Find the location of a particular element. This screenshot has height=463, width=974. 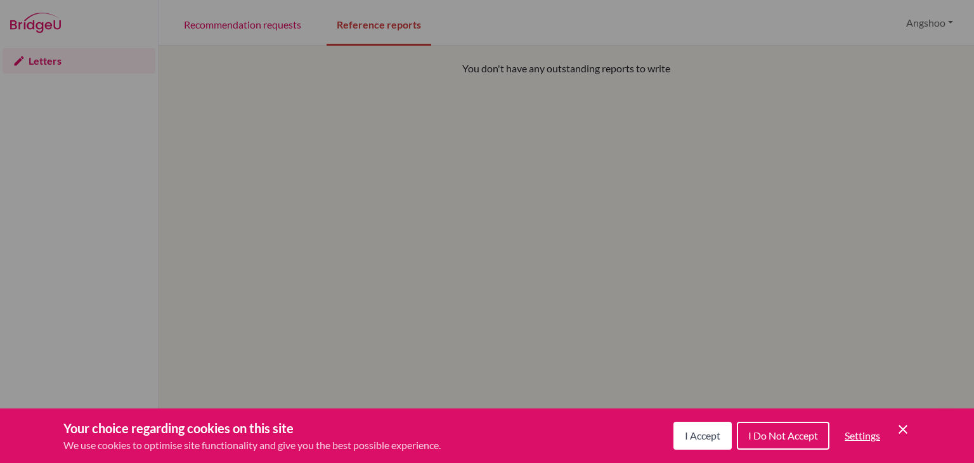

button: I Accept is located at coordinates (702, 435).